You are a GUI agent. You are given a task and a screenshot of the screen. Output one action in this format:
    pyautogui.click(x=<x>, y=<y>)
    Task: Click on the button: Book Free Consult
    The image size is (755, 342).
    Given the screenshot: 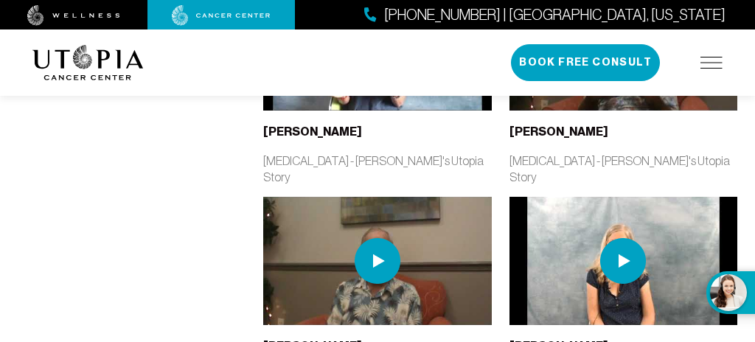 What is the action you would take?
    pyautogui.click(x=585, y=63)
    